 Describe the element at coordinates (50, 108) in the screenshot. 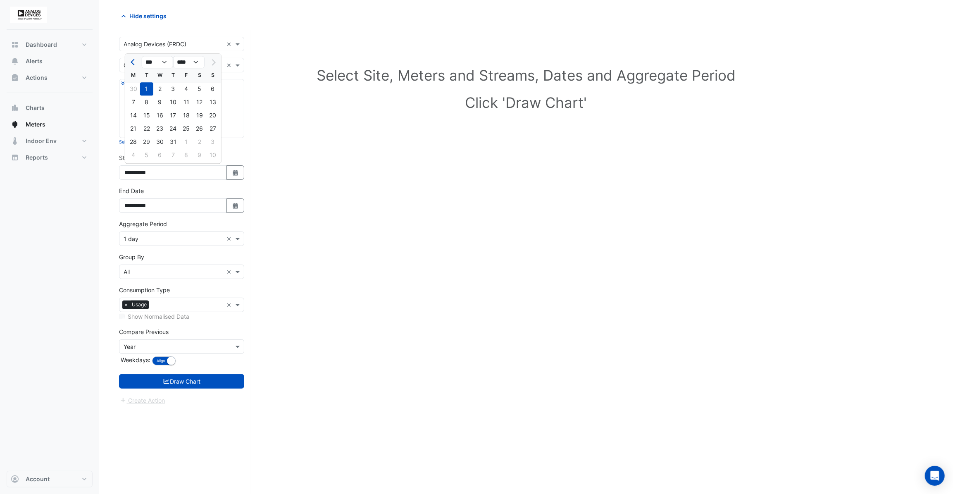

I see `button: Charts` at that location.